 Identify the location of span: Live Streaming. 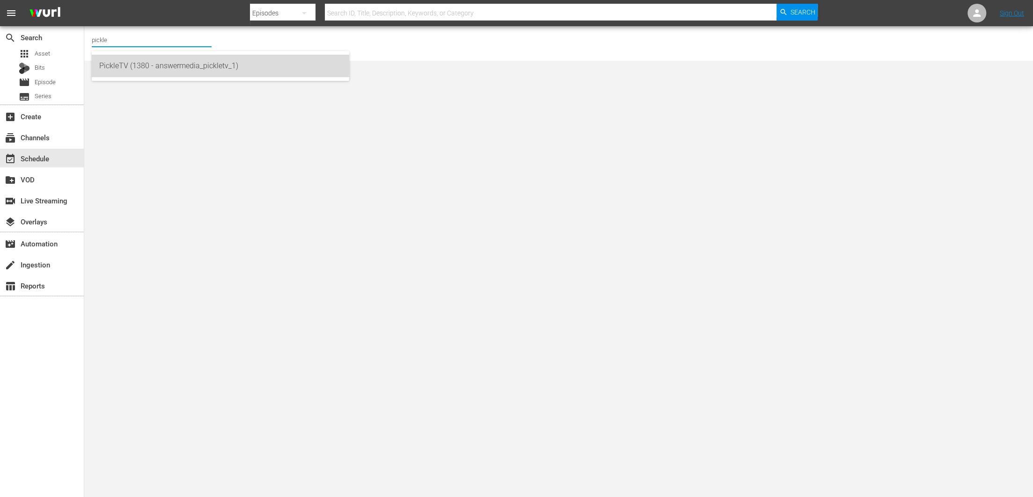
(10, 201).